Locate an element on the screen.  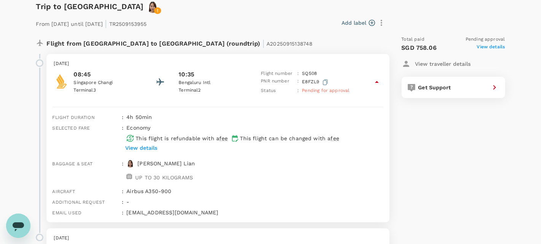
p: Flight number is located at coordinates (277, 74).